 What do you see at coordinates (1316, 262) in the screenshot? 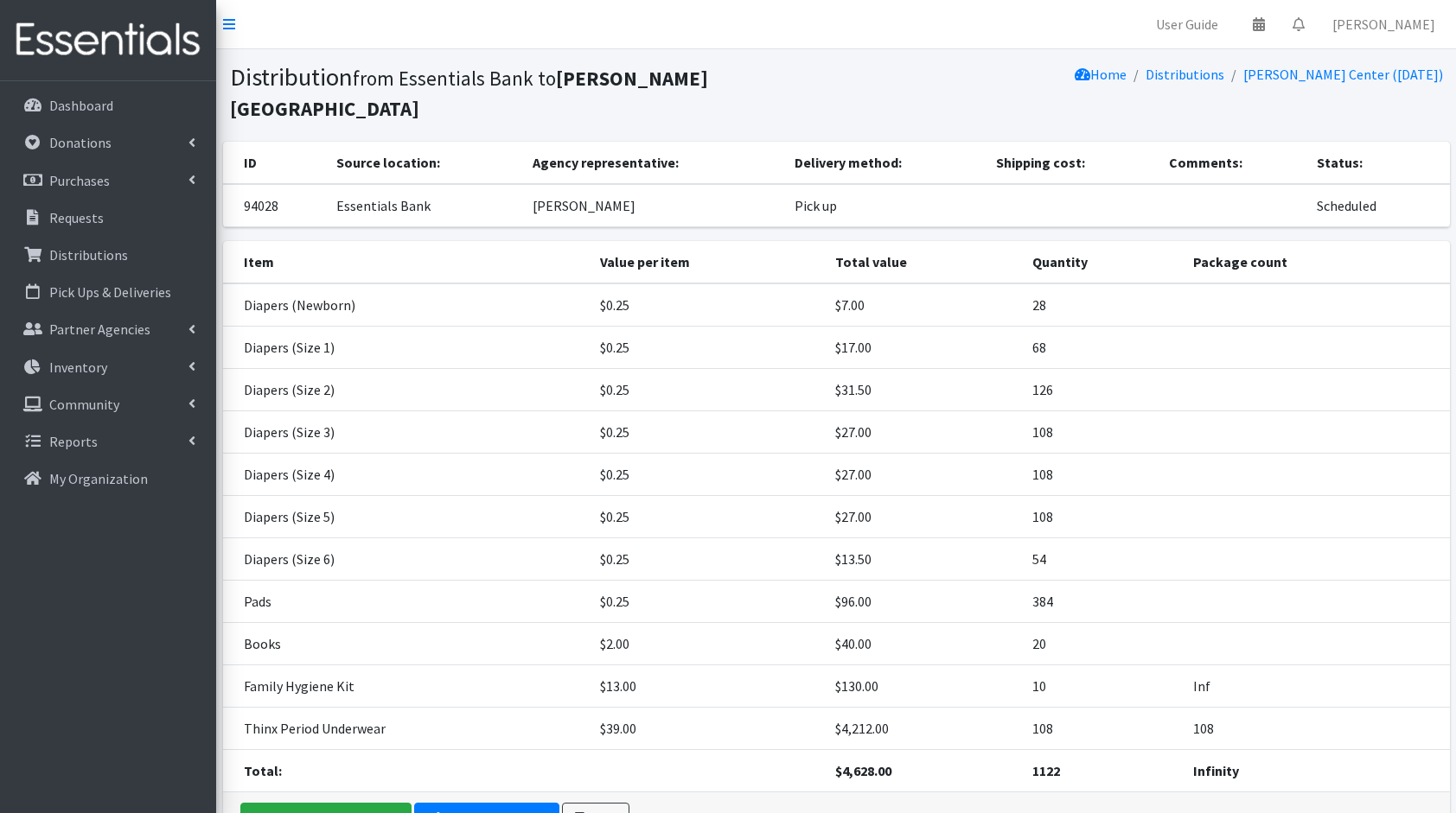
I see `th: Package count` at bounding box center [1316, 262].